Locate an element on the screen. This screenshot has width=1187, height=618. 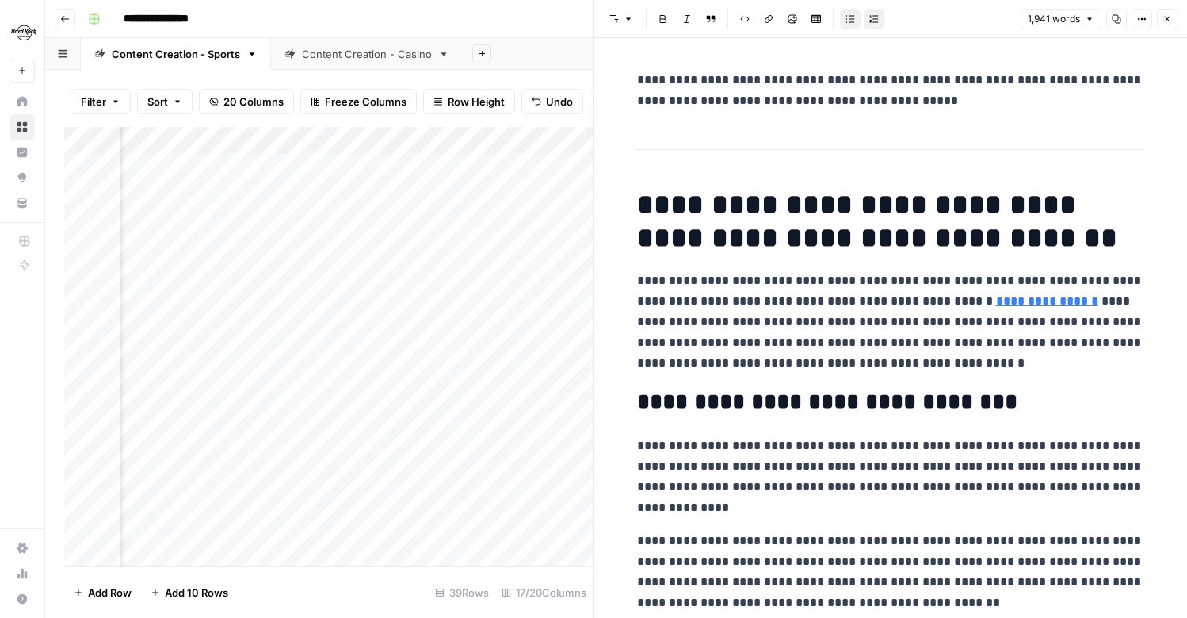
button: Sort is located at coordinates (165, 101).